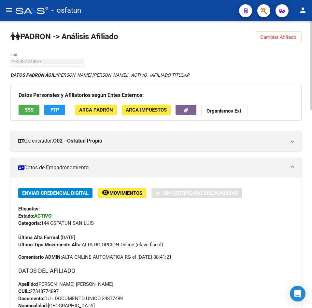 The height and width of the screenshot is (308, 312). Describe the element at coordinates (55, 193) in the screenshot. I see `button: Enviar Credencial Digital` at that location.